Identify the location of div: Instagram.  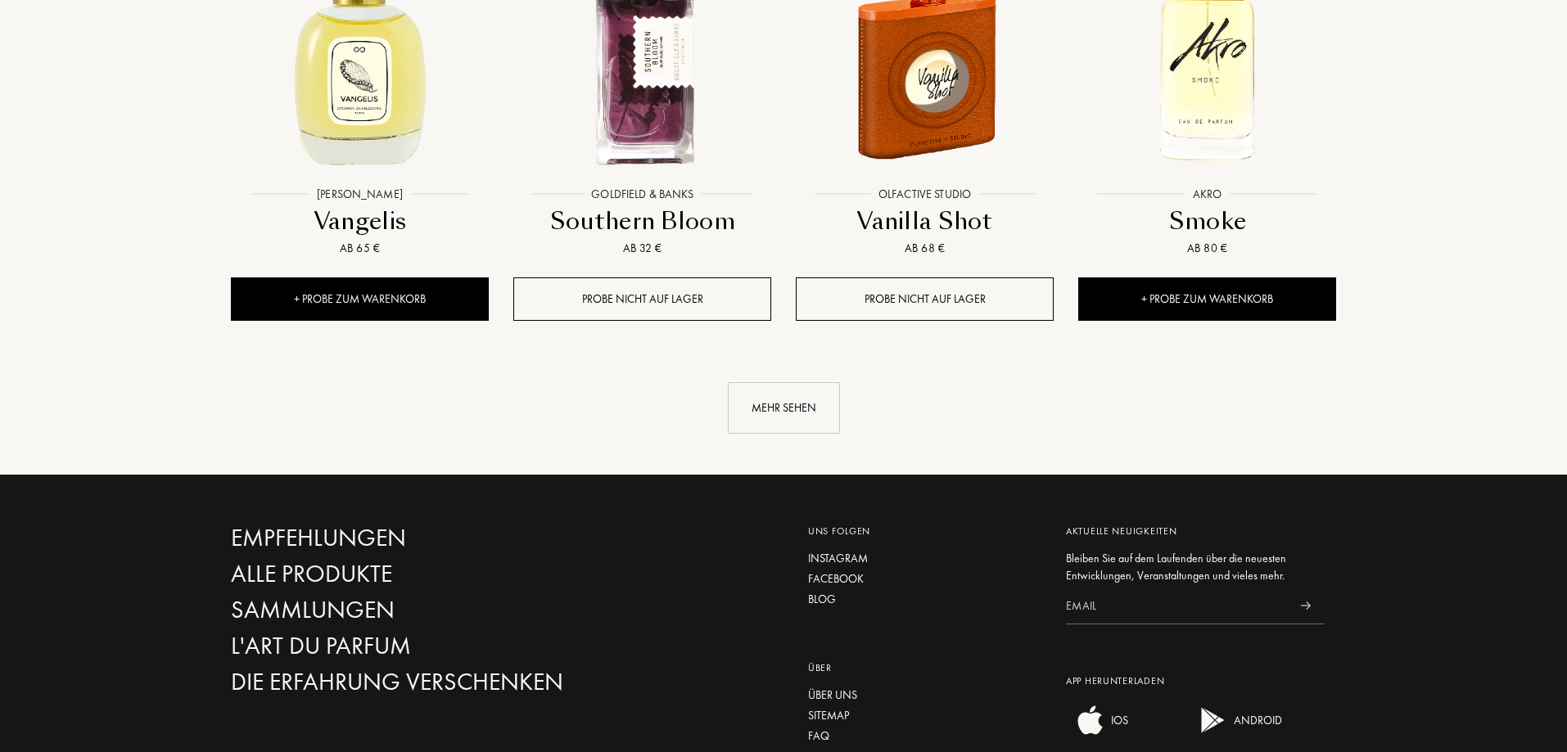
(924, 558).